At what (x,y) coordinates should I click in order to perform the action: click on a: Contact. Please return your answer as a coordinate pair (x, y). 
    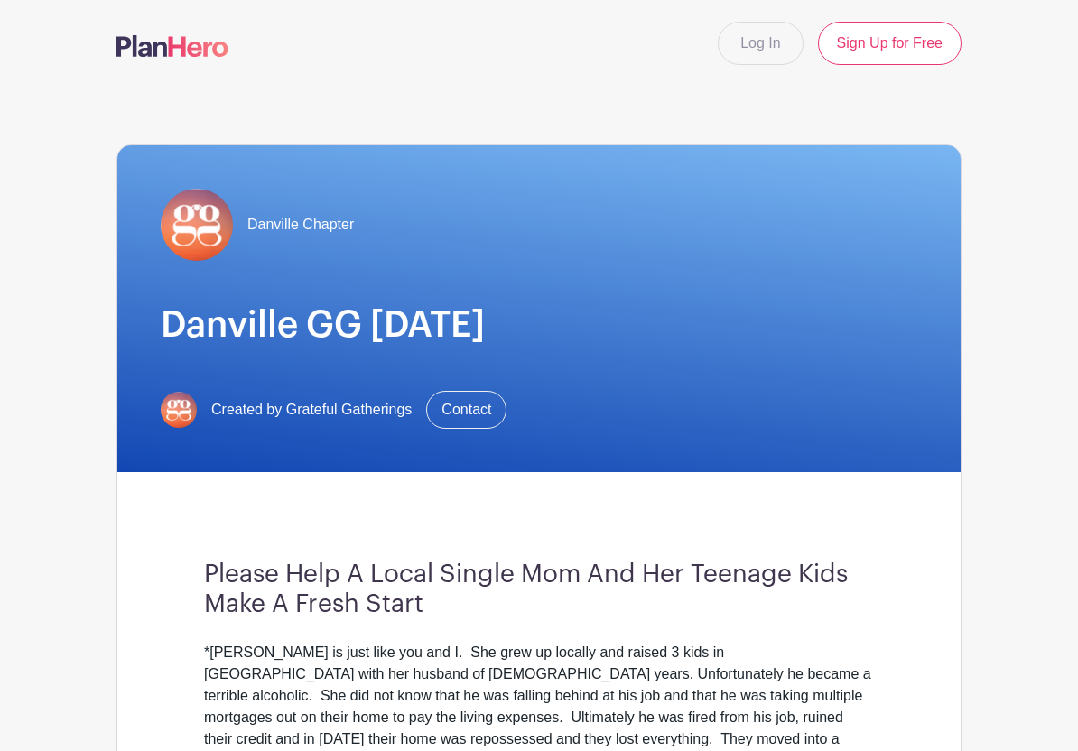
    Looking at the image, I should click on (466, 410).